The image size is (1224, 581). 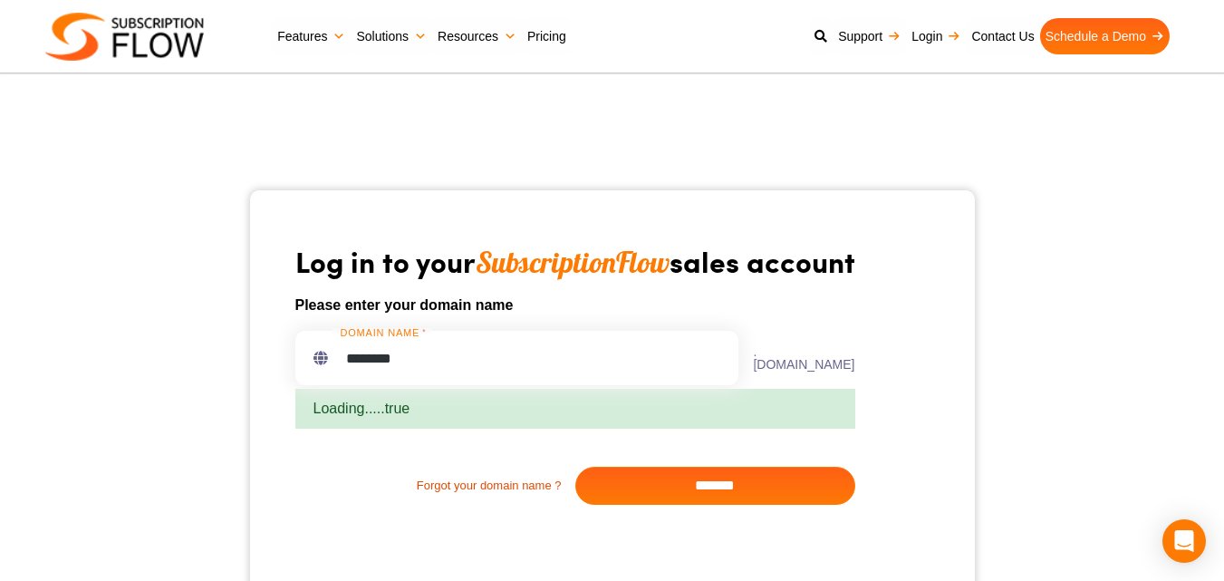 I want to click on a: Features, so click(x=311, y=36).